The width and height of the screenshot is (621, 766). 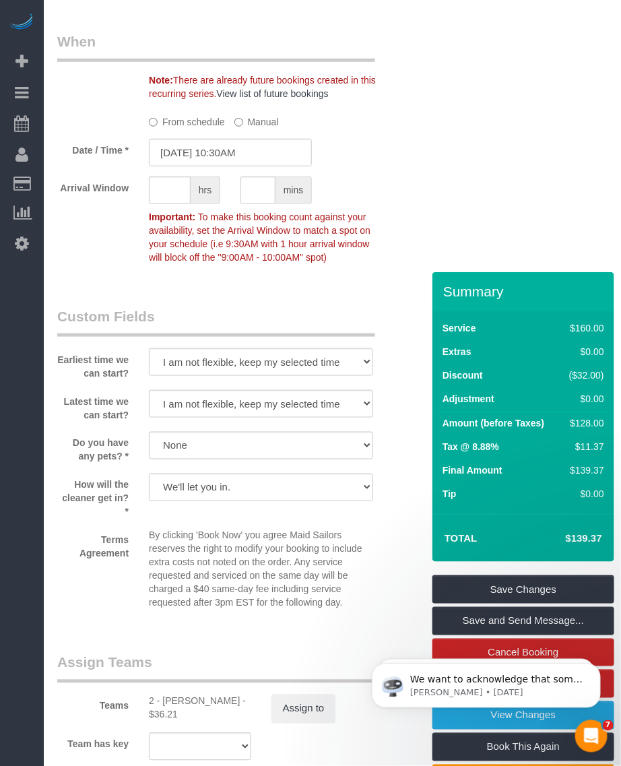 What do you see at coordinates (93, 405) in the screenshot?
I see `label: Latest time we can start?` at bounding box center [93, 405].